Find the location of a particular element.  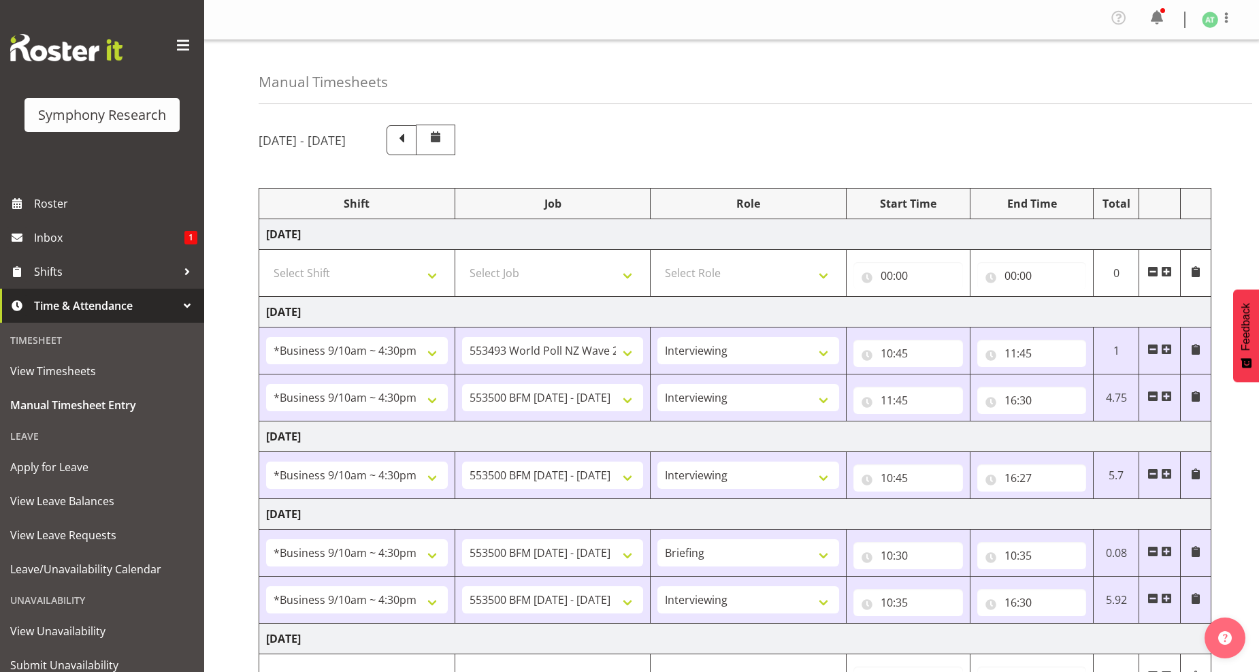

h4: Manual Timesheets is located at coordinates (323, 82).